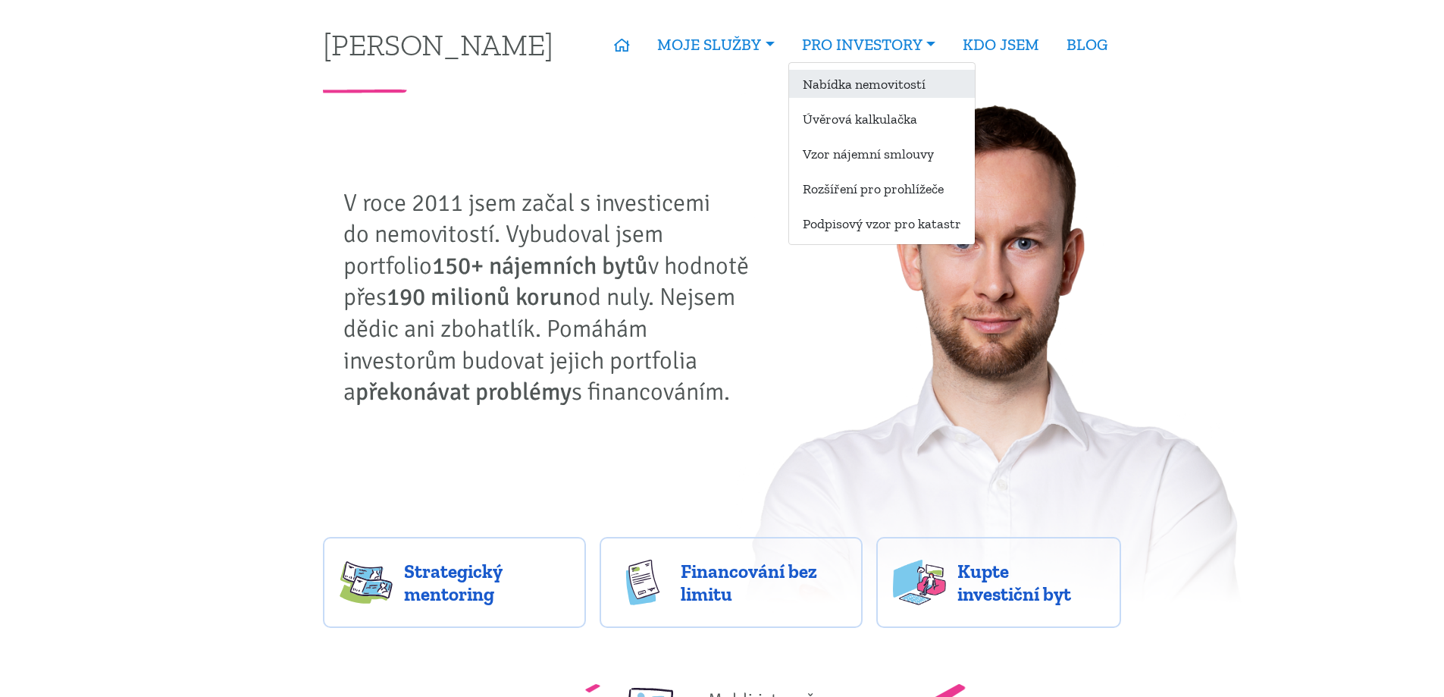  I want to click on p: V roce 2011 jsem začal s investicemi do nemovitostí. Vybudoval jsem portfolio v hodnotě přes od n..., so click(552, 297).